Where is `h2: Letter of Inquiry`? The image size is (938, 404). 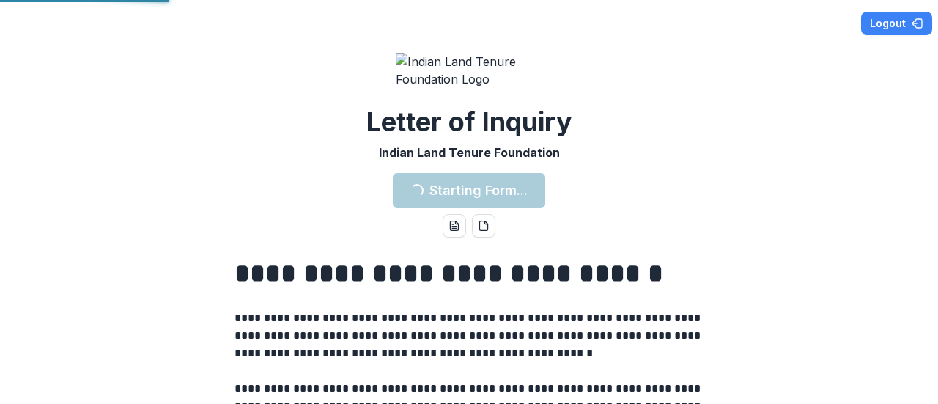
h2: Letter of Inquiry is located at coordinates (469, 122).